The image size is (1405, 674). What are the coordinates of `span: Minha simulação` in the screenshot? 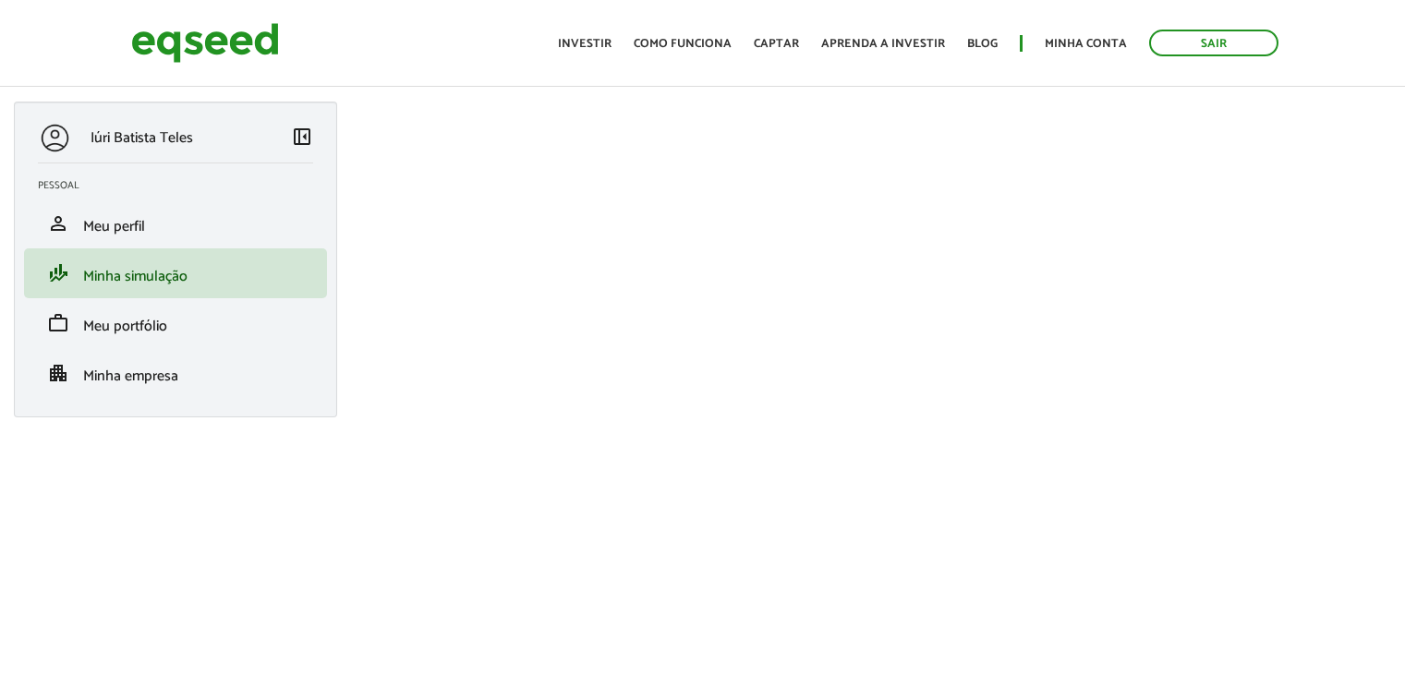 It's located at (135, 276).